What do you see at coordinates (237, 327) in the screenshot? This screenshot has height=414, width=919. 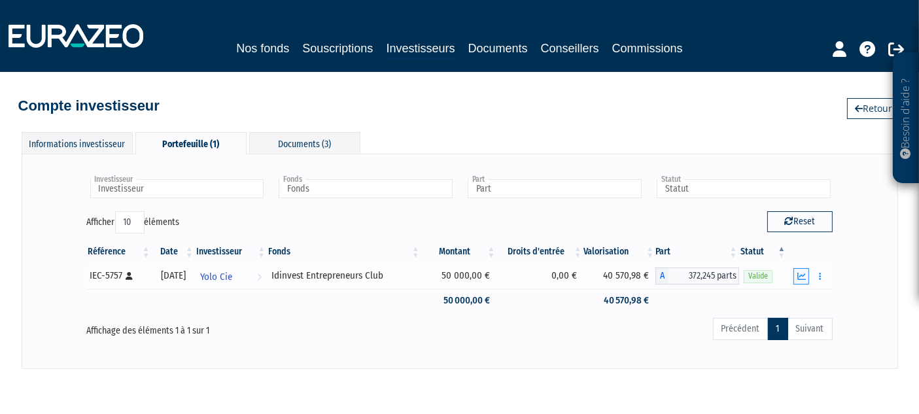 I see `div: Affichage des éléments 1 à 1 sur 1` at bounding box center [237, 327].